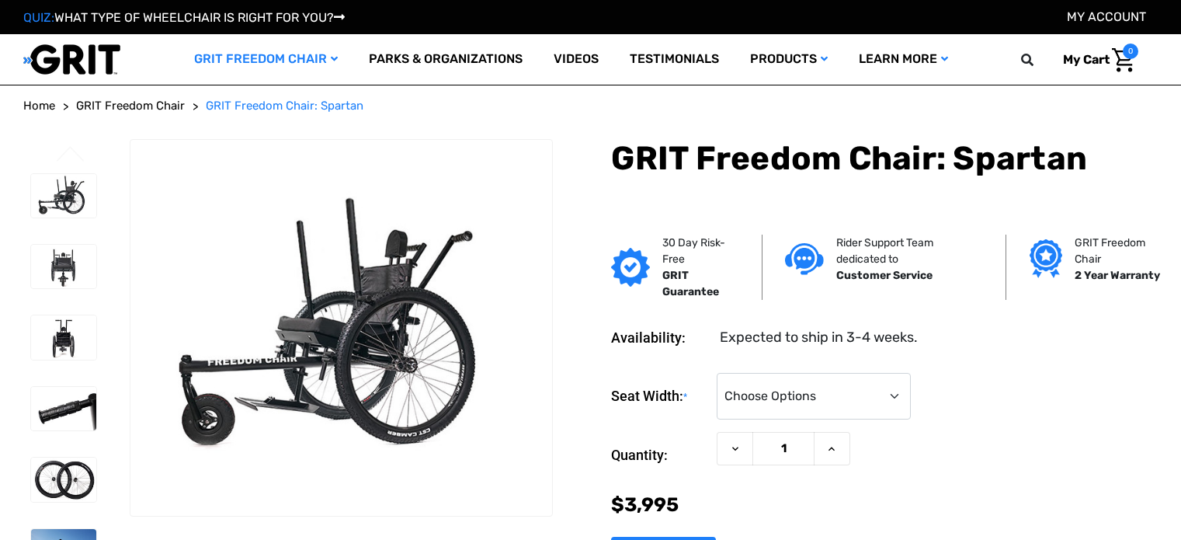  Describe the element at coordinates (1118, 275) in the screenshot. I see `strong: 2 Year Warranty` at that location.